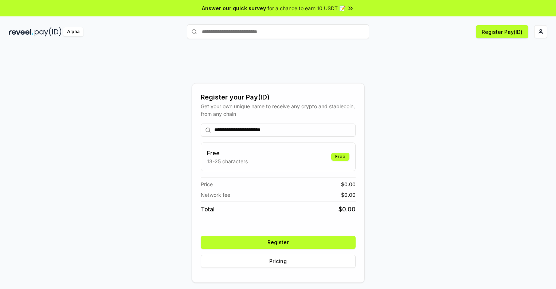  Describe the element at coordinates (278, 243) in the screenshot. I see `button: Register` at that location.